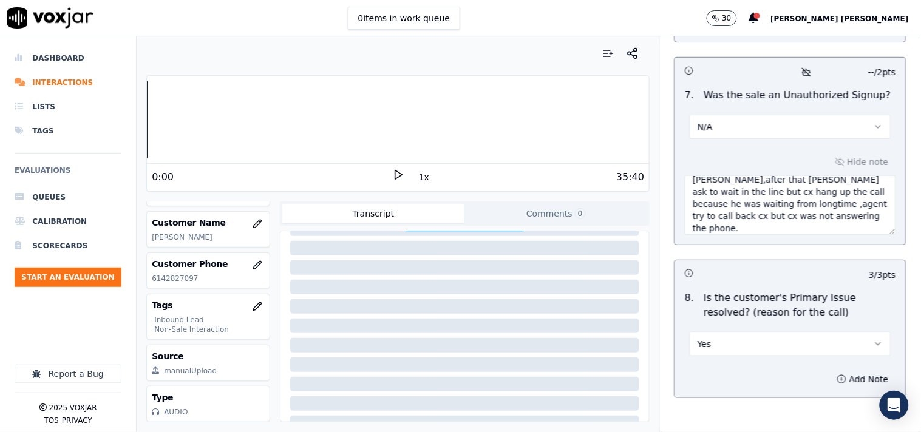  I want to click on img: voxjar logo, so click(50, 18).